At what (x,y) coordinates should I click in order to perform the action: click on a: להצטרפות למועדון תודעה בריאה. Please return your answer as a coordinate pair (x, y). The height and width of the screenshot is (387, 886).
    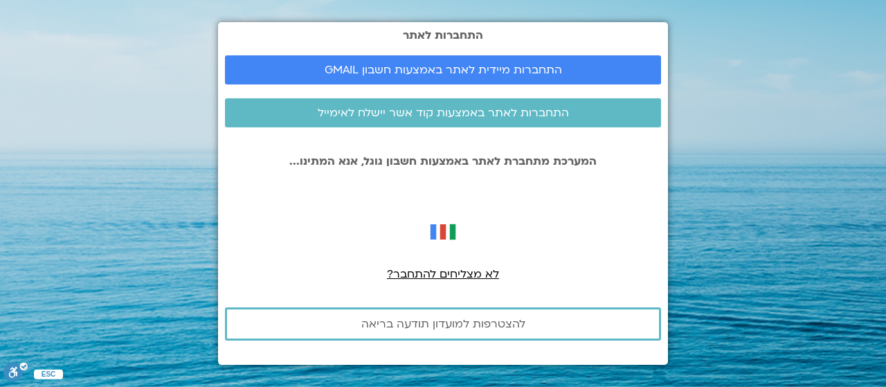
    Looking at the image, I should click on (443, 324).